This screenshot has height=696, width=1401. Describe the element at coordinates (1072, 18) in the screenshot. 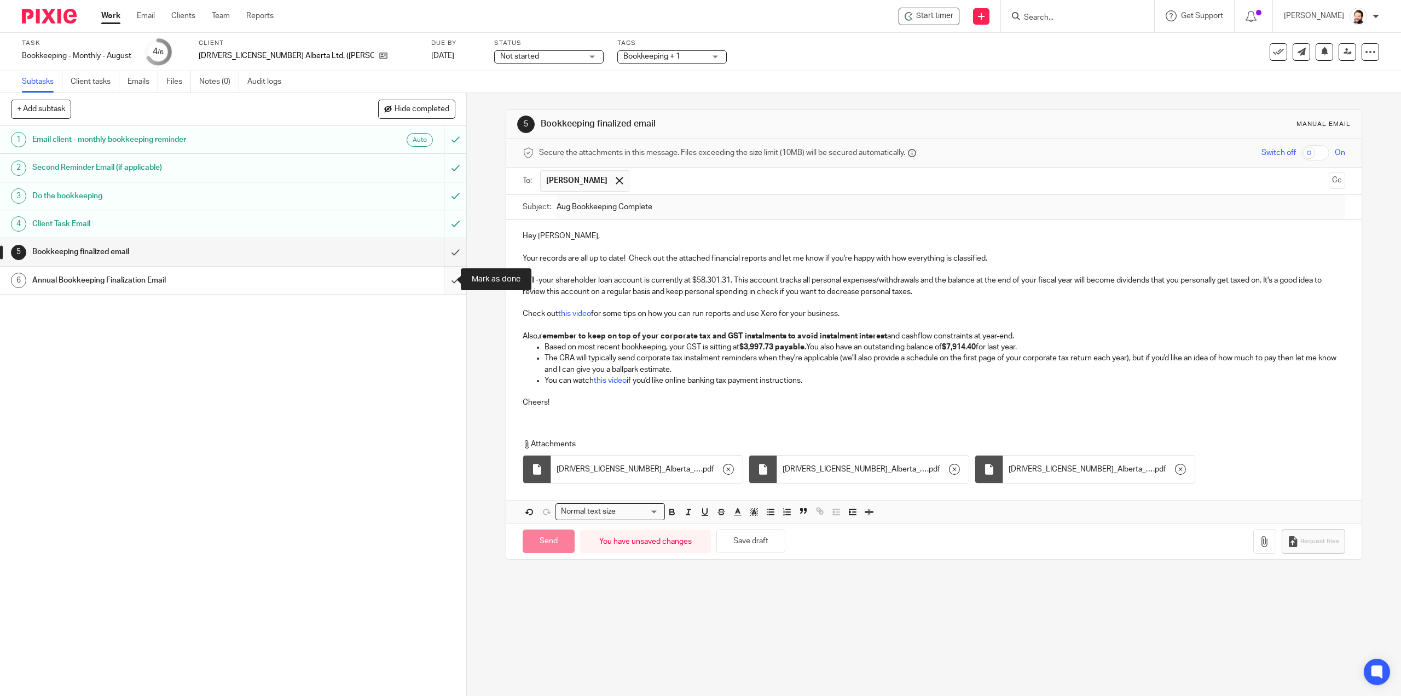

I see `input: Search` at that location.